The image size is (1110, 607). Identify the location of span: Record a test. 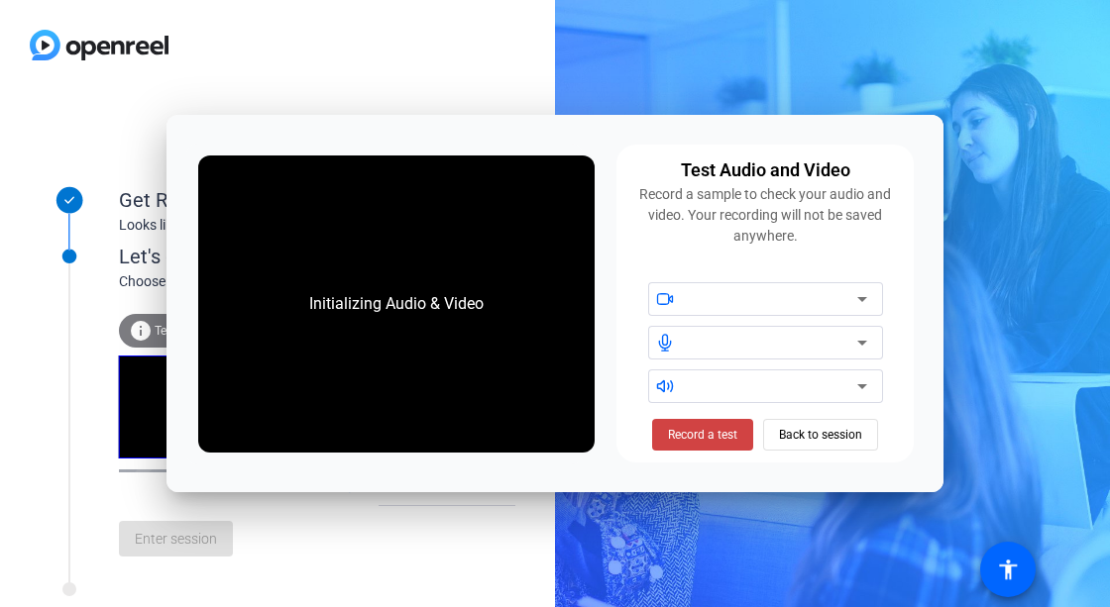
(702, 435).